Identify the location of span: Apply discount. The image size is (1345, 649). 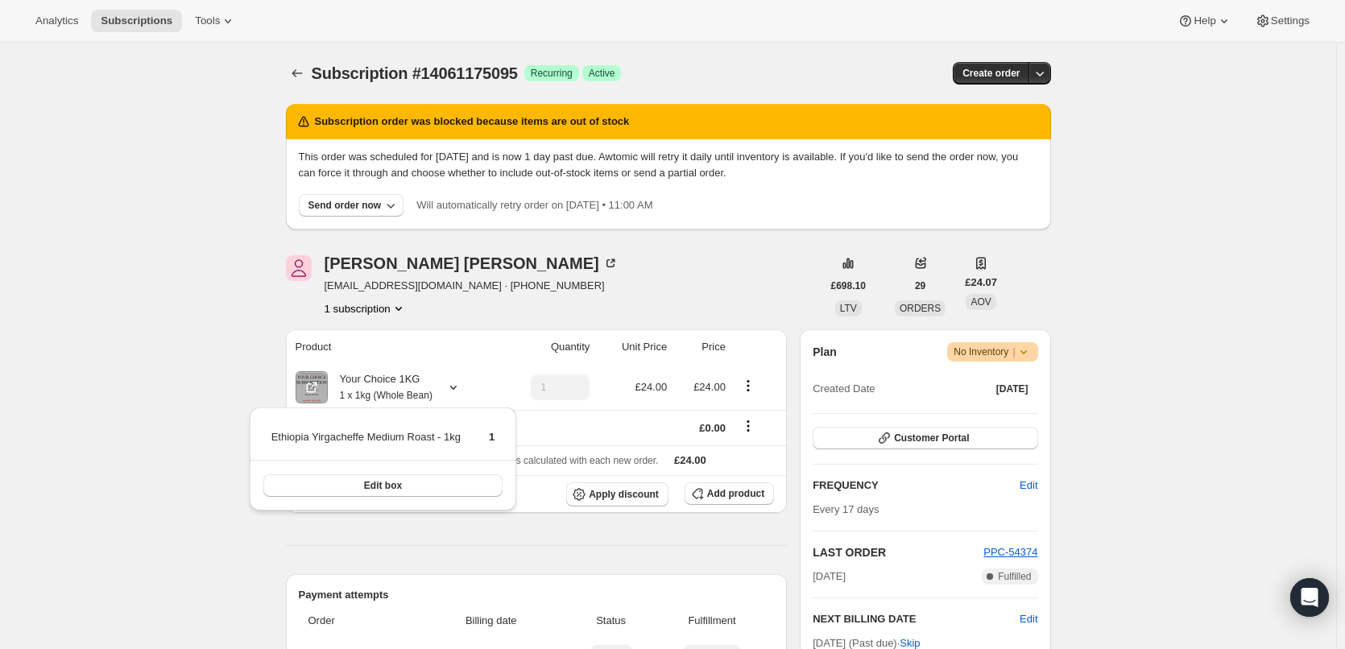
(623, 495).